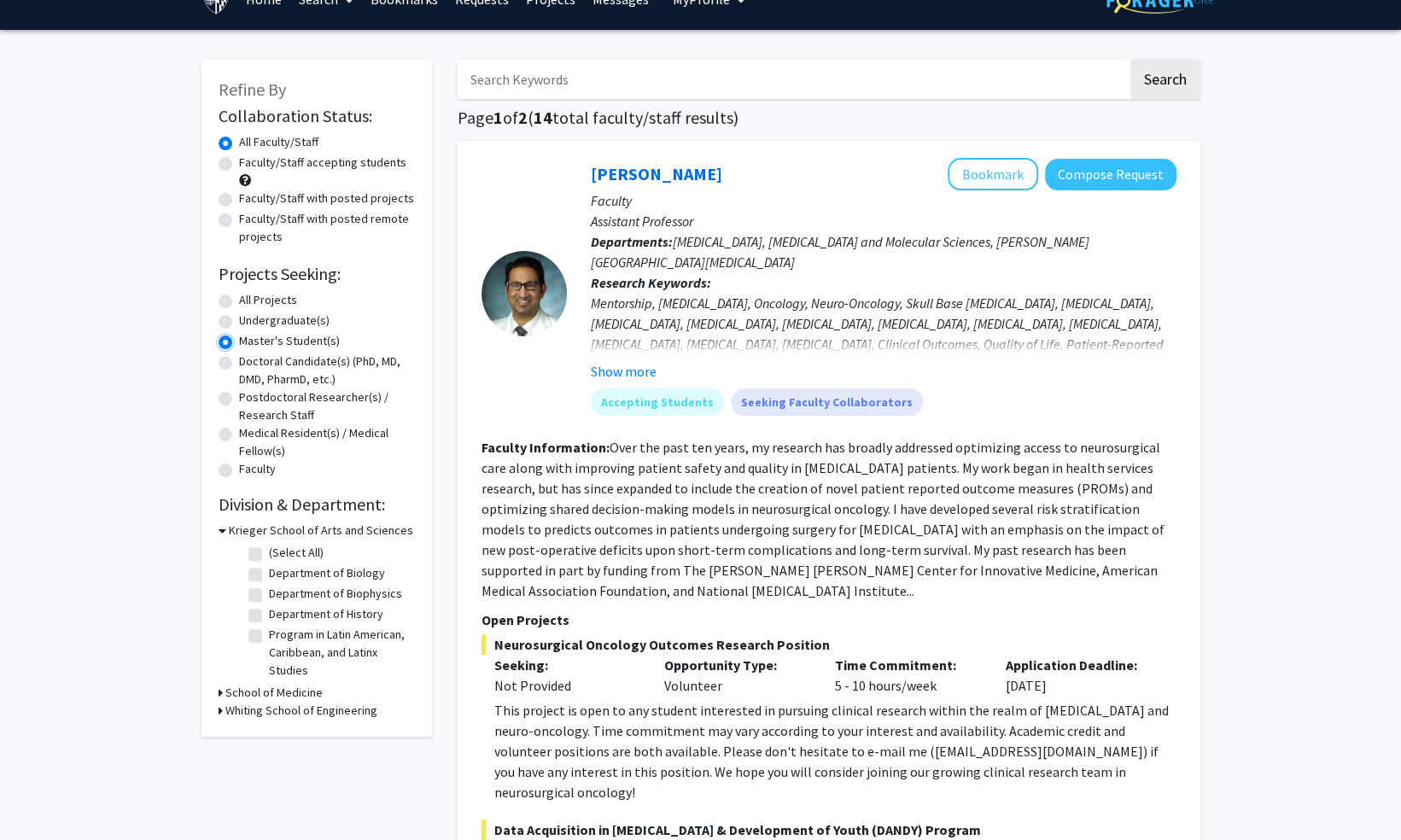 The image size is (1401, 840). I want to click on b: Departments:, so click(631, 241).